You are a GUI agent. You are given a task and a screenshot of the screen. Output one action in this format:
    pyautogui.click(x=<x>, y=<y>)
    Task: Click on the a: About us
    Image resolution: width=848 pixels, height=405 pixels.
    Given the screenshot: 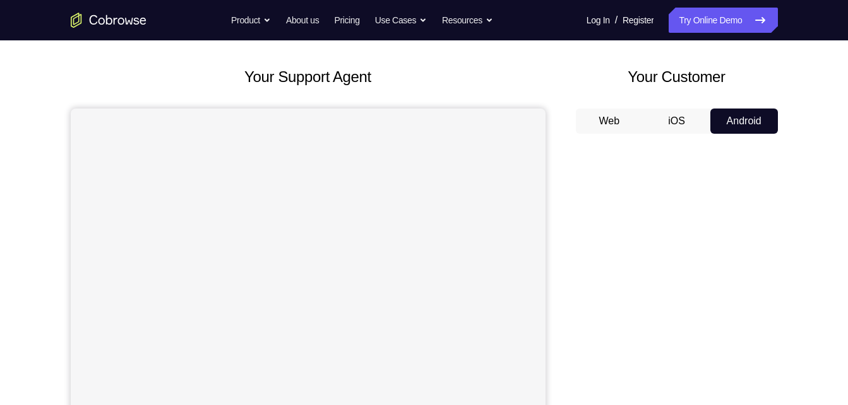 What is the action you would take?
    pyautogui.click(x=302, y=20)
    